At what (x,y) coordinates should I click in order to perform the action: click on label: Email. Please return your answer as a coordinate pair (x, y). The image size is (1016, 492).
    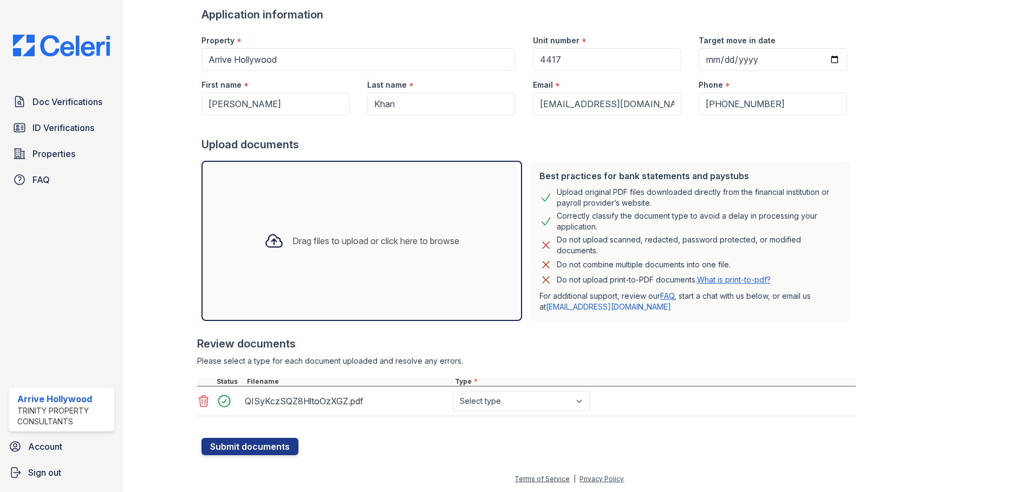
    Looking at the image, I should click on (543, 85).